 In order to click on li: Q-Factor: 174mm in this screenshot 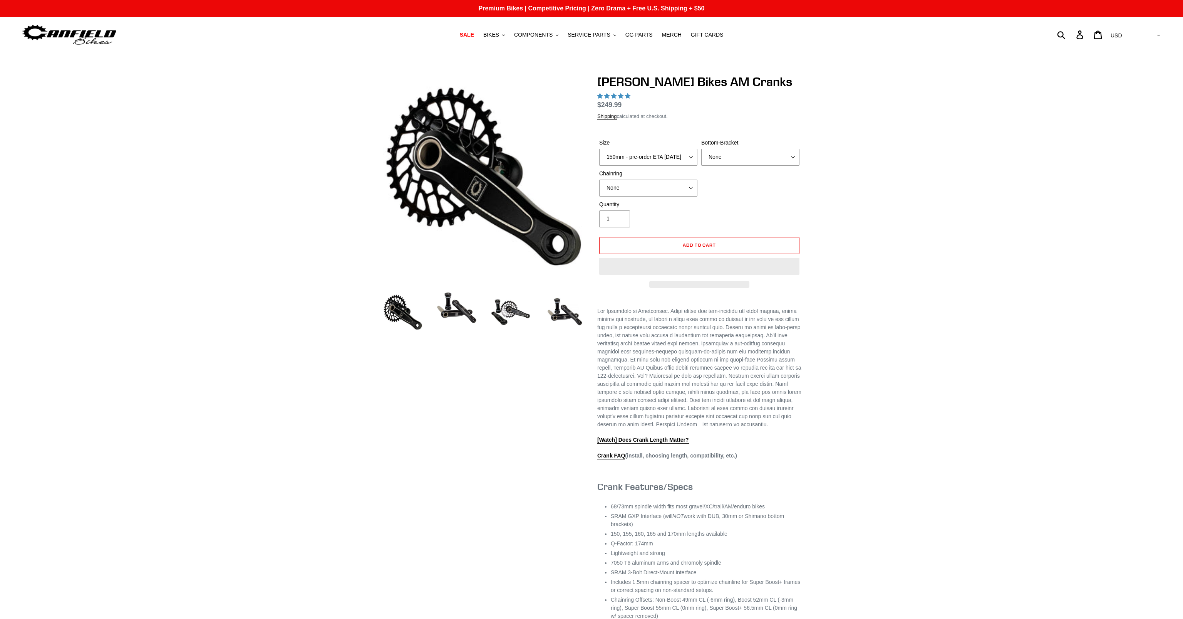, I will do `click(706, 543)`.